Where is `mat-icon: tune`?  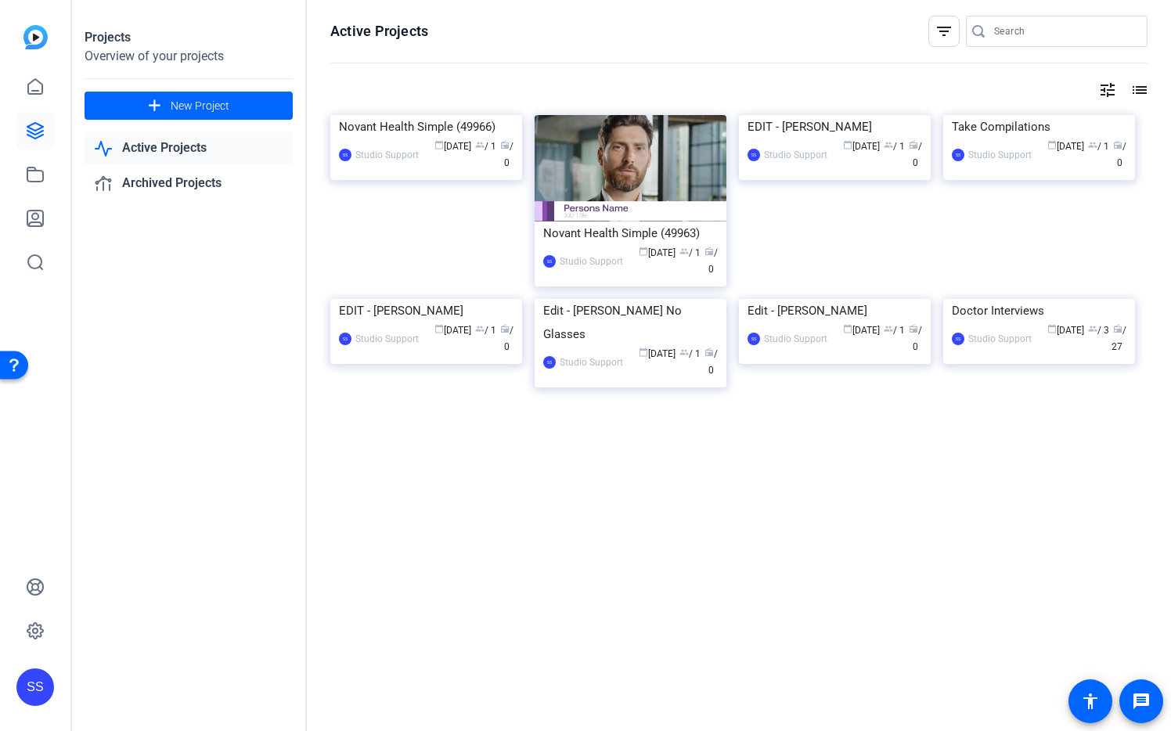 mat-icon: tune is located at coordinates (1107, 90).